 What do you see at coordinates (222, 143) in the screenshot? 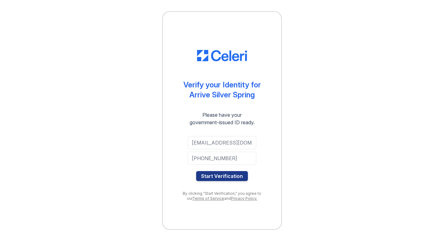
I see `input: Email` at bounding box center [222, 143].